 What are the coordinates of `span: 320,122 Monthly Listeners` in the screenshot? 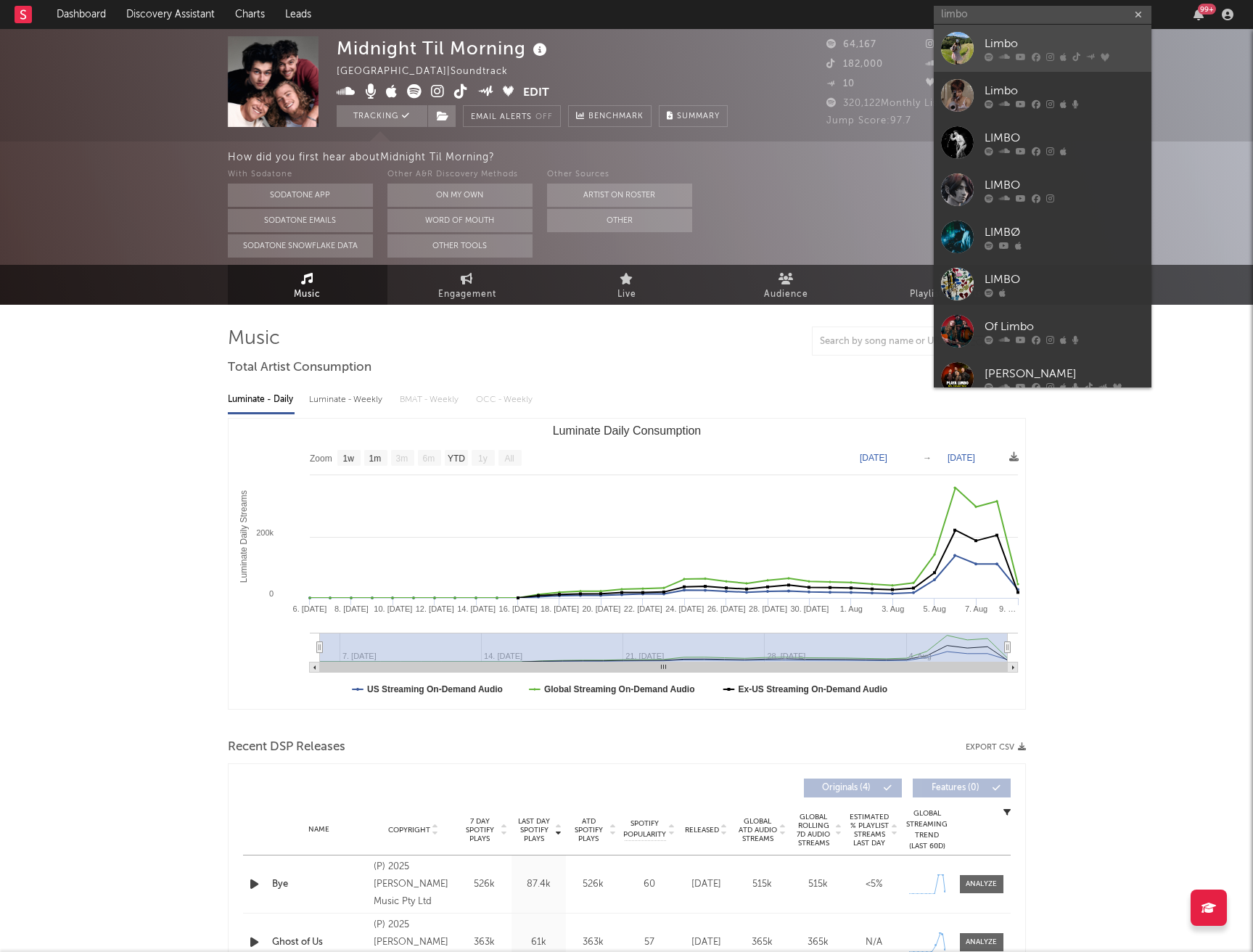 It's located at (897, 103).